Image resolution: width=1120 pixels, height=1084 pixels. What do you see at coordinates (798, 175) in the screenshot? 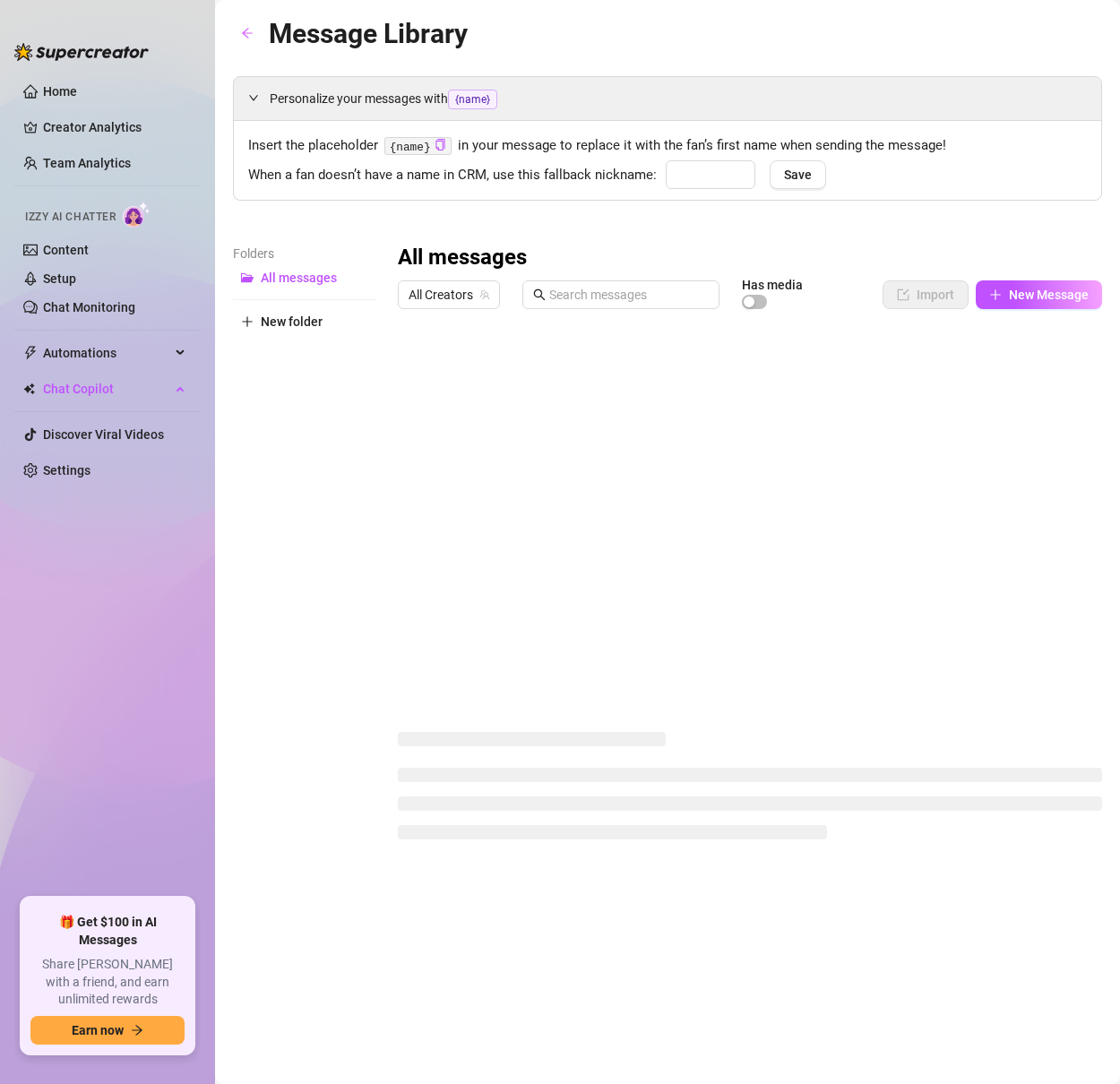
I see `button: Save` at bounding box center [798, 175].